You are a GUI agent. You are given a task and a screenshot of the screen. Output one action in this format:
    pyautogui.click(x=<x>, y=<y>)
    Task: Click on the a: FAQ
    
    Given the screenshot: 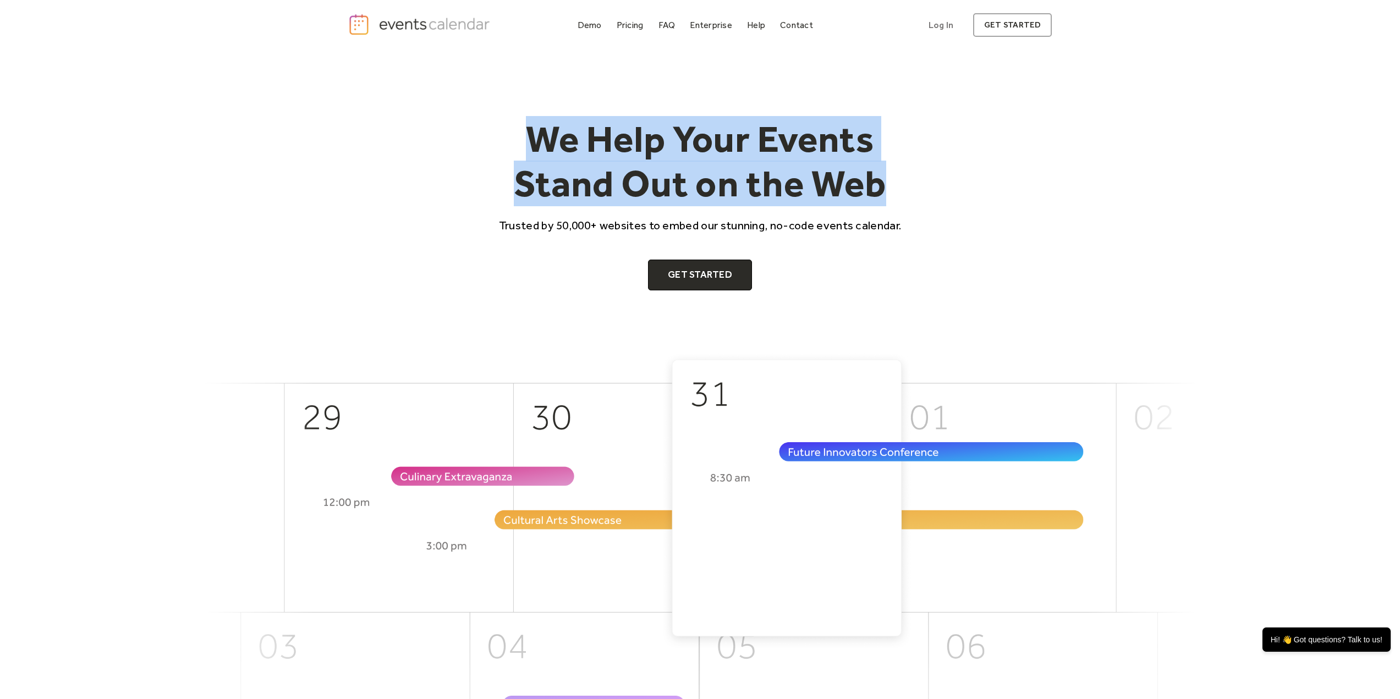 What is the action you would take?
    pyautogui.click(x=667, y=25)
    